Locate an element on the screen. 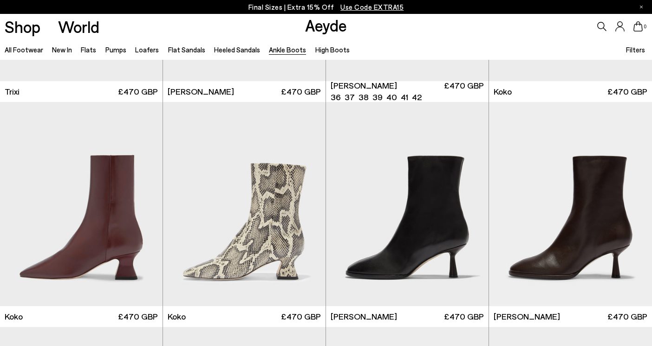 This screenshot has width=652, height=346. ul: variant is located at coordinates (375, 97).